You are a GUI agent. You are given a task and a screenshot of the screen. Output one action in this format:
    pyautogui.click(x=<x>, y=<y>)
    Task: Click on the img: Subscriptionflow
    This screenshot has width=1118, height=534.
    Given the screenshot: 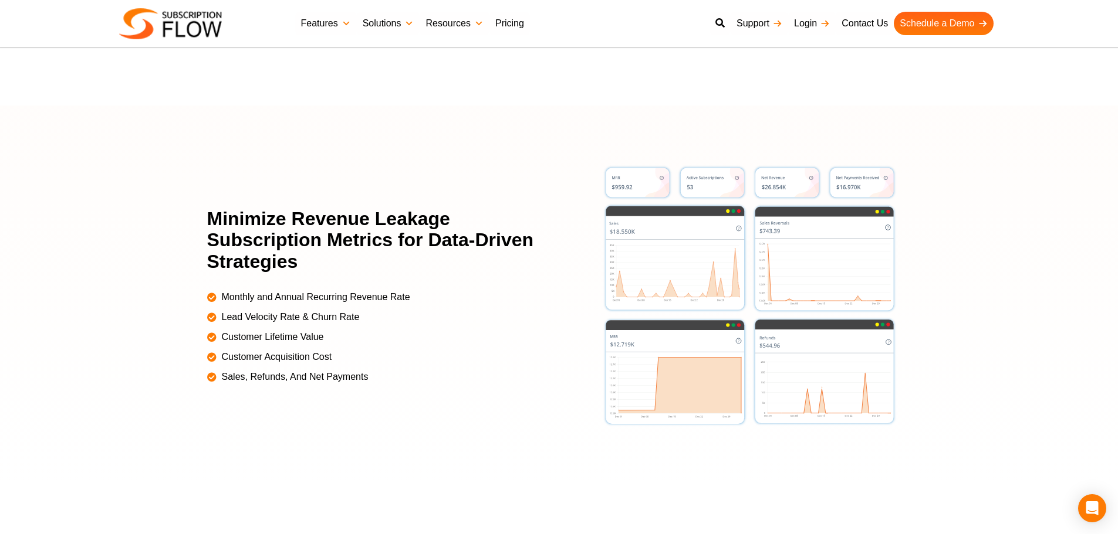 What is the action you would take?
    pyautogui.click(x=170, y=23)
    